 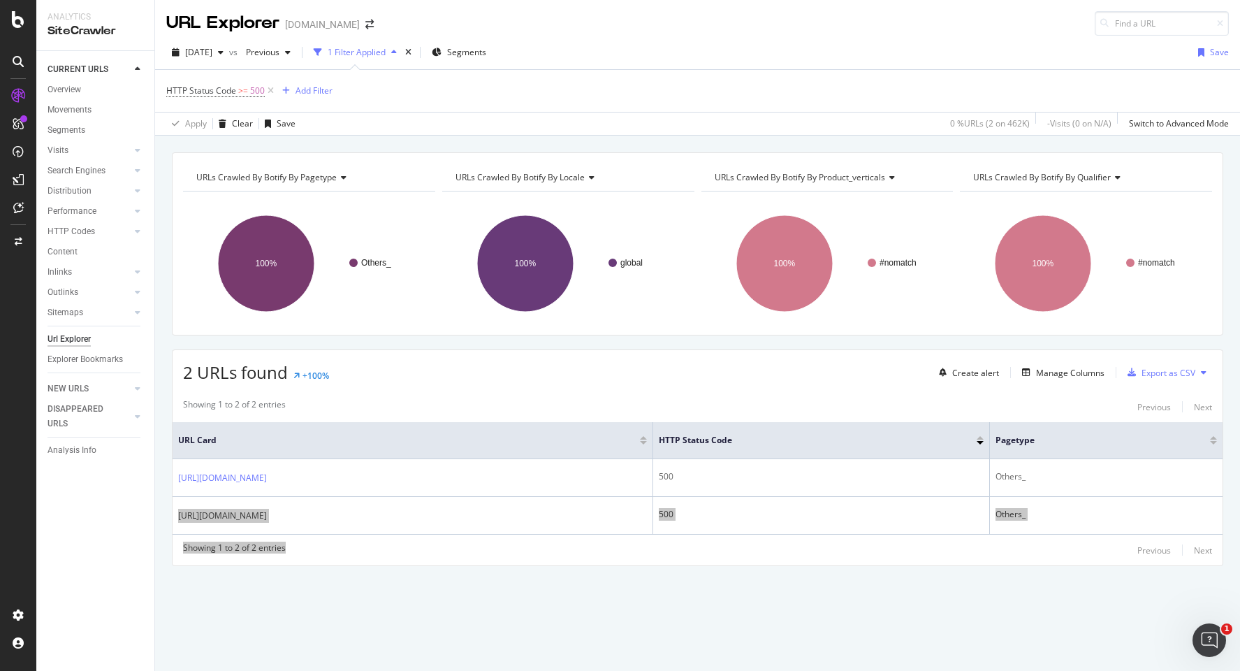 What do you see at coordinates (370, 24) in the screenshot?
I see `div: arrow-right-arrow-left` at bounding box center [370, 24].